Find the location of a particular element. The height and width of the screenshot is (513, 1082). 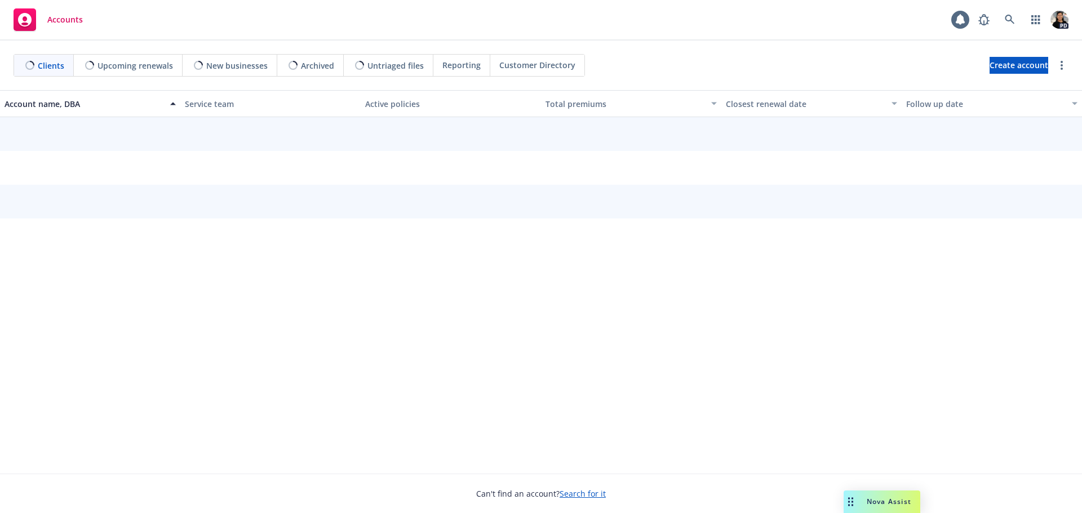

a: Search for it is located at coordinates (583, 494).